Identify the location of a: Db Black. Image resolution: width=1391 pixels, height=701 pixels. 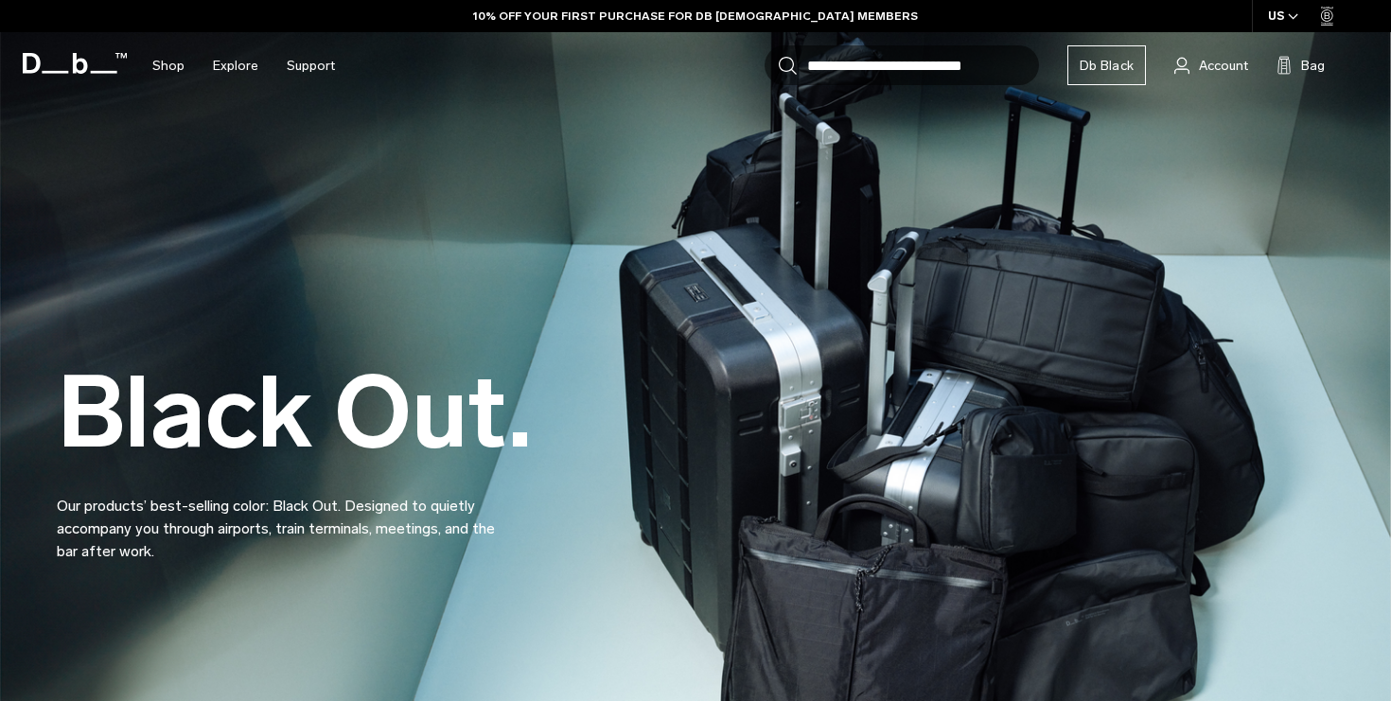
(1106, 65).